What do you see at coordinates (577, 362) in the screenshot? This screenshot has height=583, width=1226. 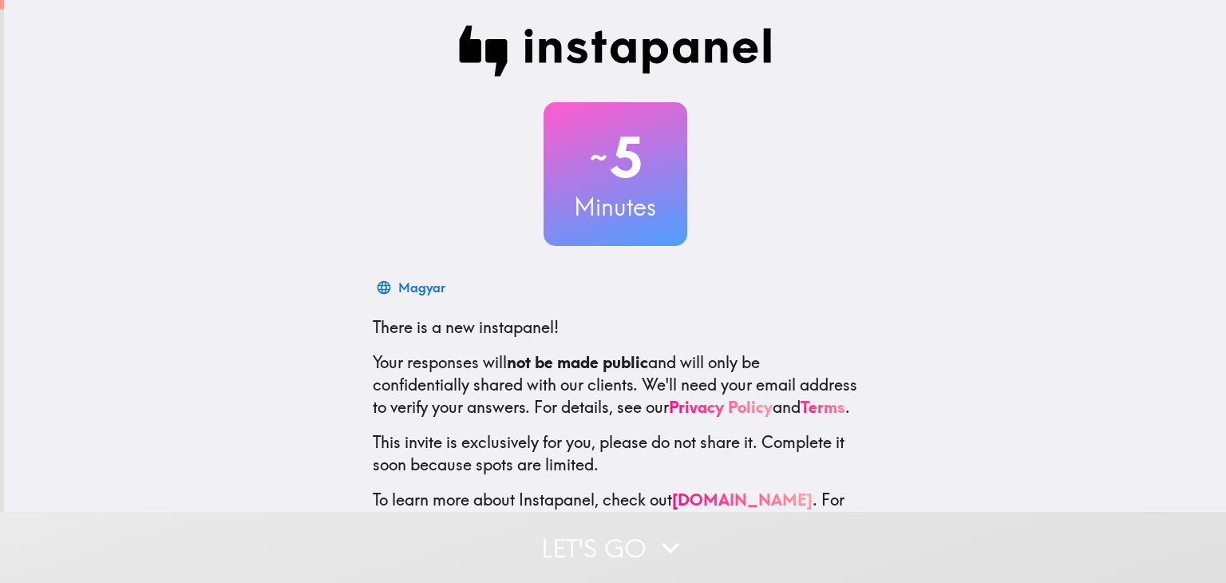 I see `b: not be made public` at bounding box center [577, 362].